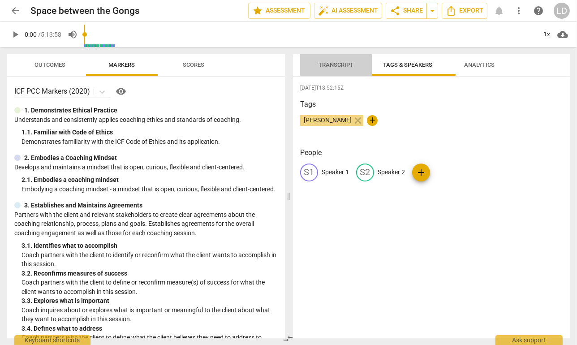 This screenshot has height=345, width=577. I want to click on div: S2, so click(365, 172).